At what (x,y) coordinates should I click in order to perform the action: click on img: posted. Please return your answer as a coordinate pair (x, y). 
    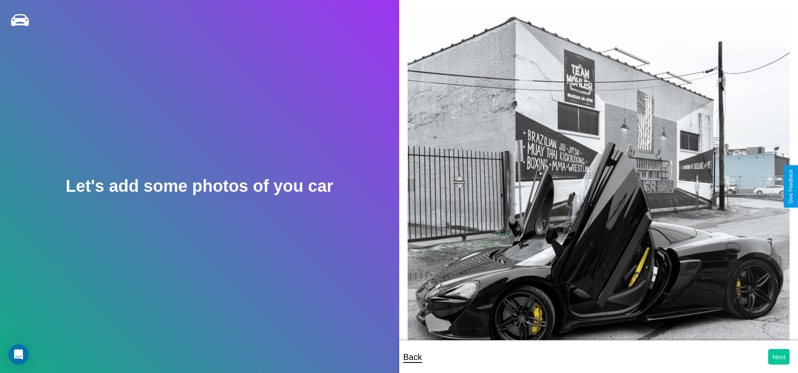
    Looking at the image, I should click on (598, 188).